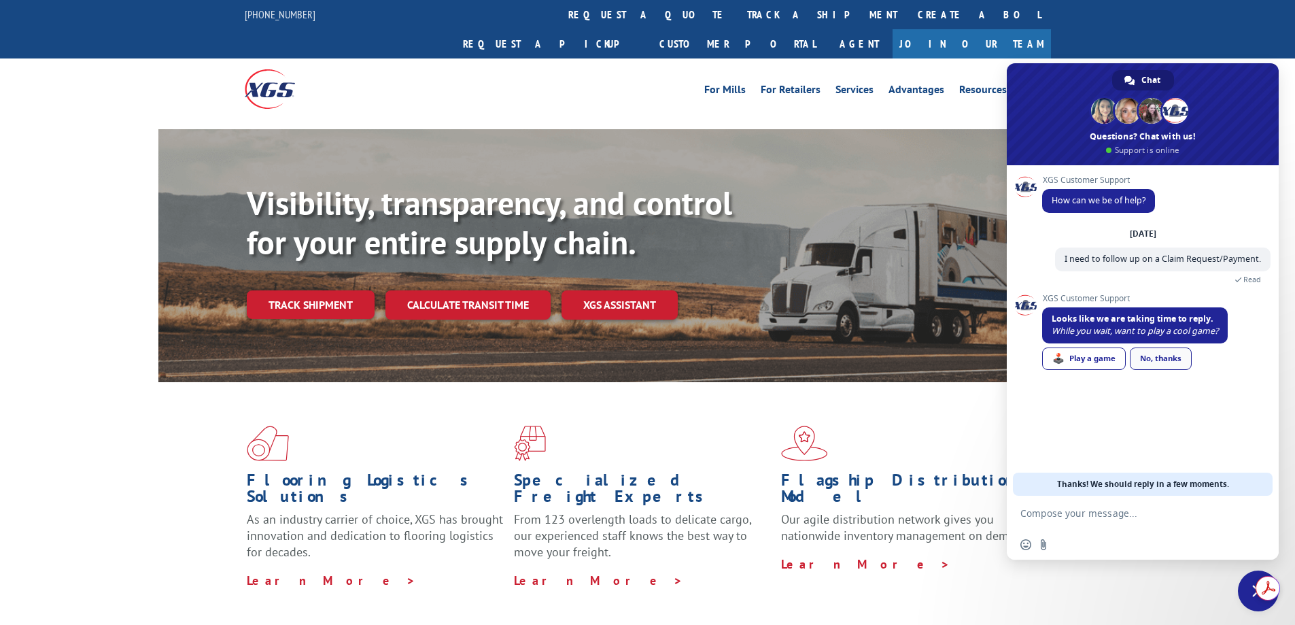 The height and width of the screenshot is (625, 1295). What do you see at coordinates (1134, 330) in the screenshot?
I see `span: While you wait, want to play a cool game?` at bounding box center [1134, 330].